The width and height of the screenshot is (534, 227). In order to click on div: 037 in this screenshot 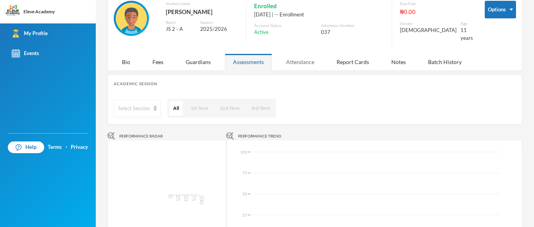, I will do `click(352, 32)`.